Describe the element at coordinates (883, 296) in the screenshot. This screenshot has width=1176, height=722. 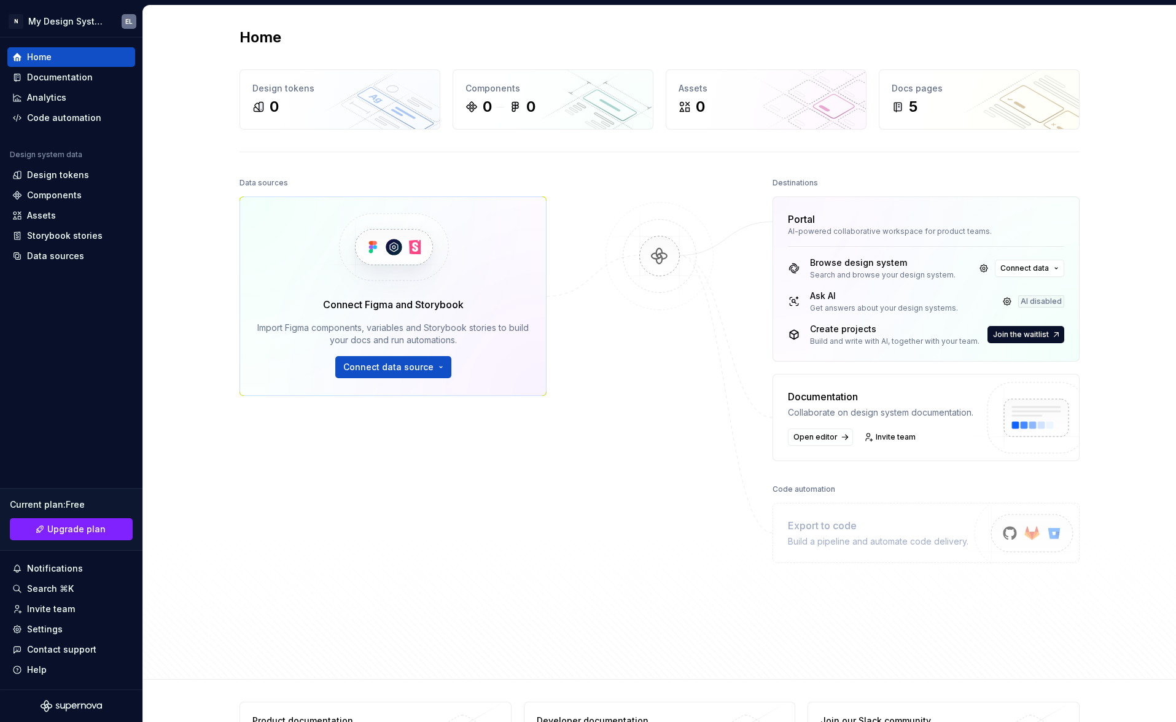
I see `div: Ask AI` at that location.